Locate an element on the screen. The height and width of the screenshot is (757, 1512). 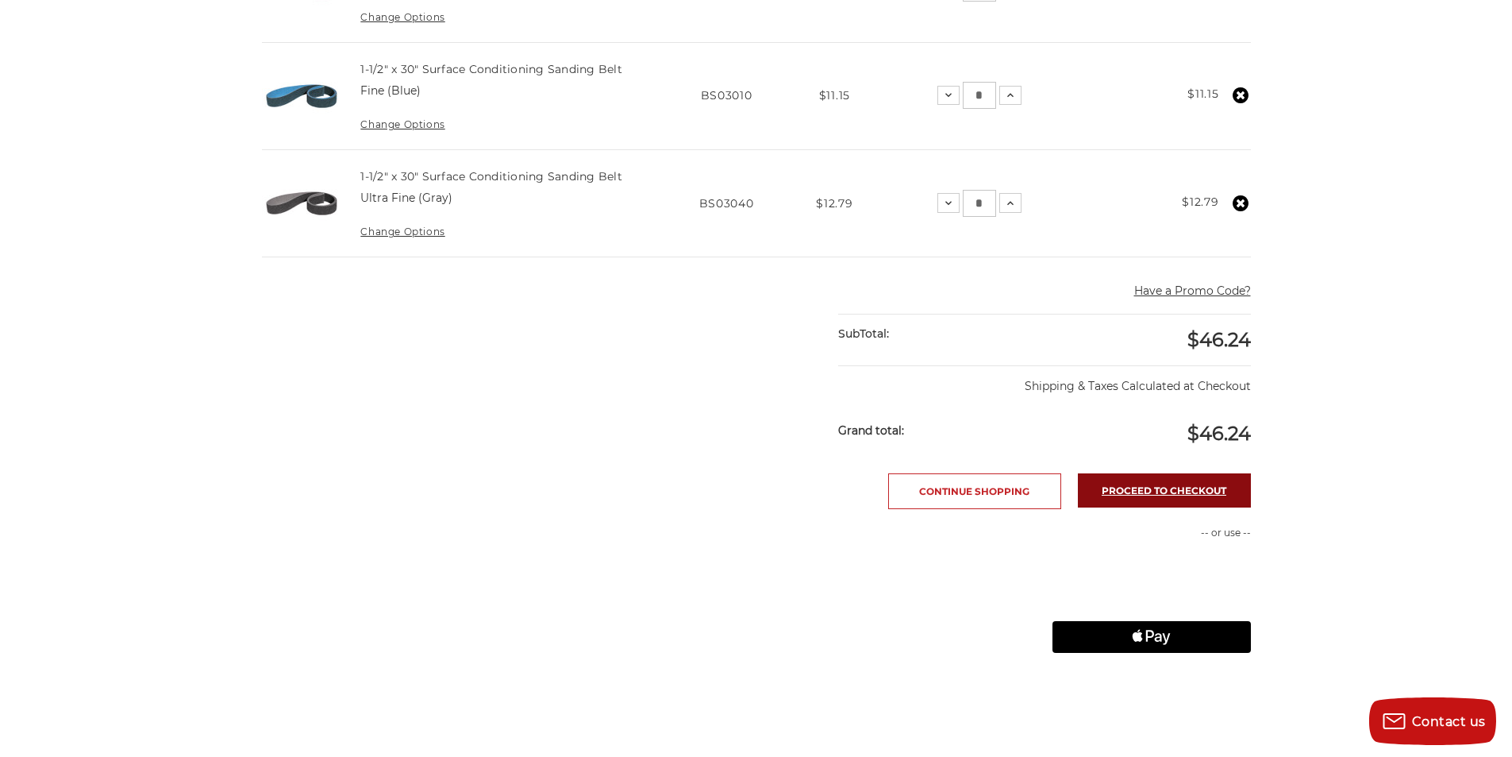
dd: Fine (Blue) is located at coordinates (391, 91).